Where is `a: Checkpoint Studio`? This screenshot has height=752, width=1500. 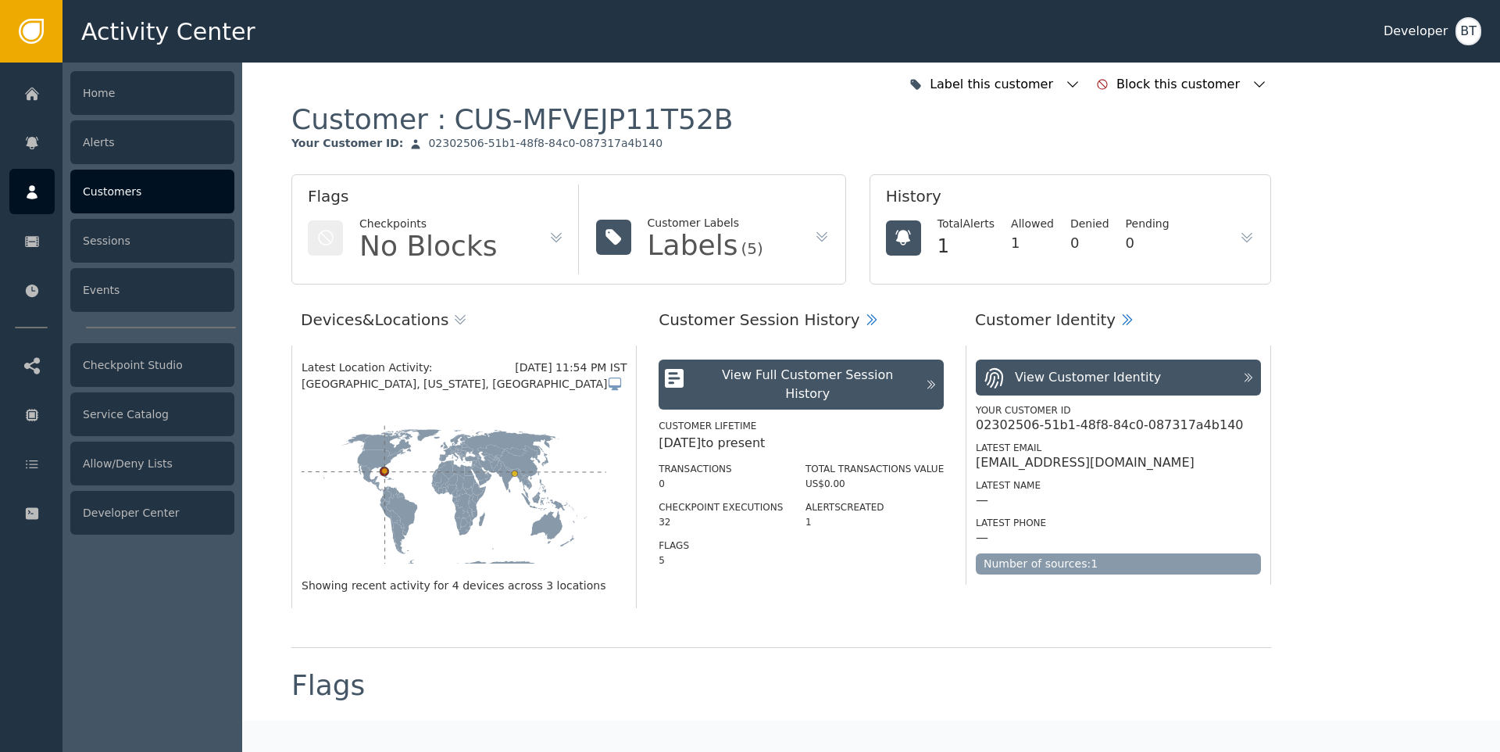 a: Checkpoint Studio is located at coordinates (122, 365).